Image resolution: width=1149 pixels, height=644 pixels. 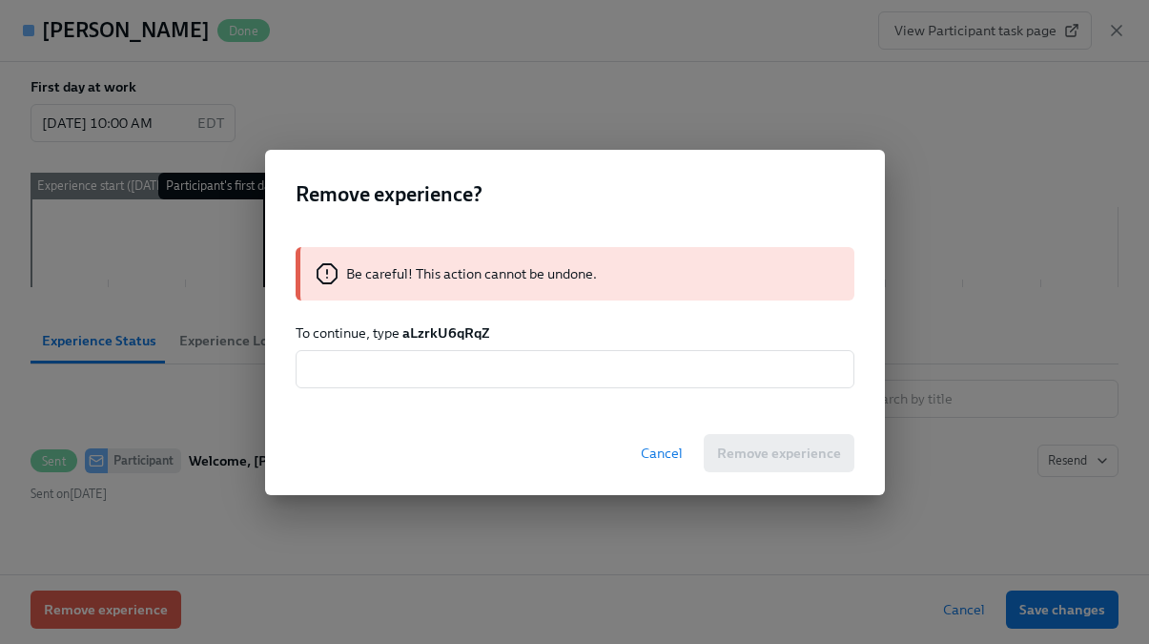 What do you see at coordinates (662, 453) in the screenshot?
I see `button: Cancel` at bounding box center [662, 453].